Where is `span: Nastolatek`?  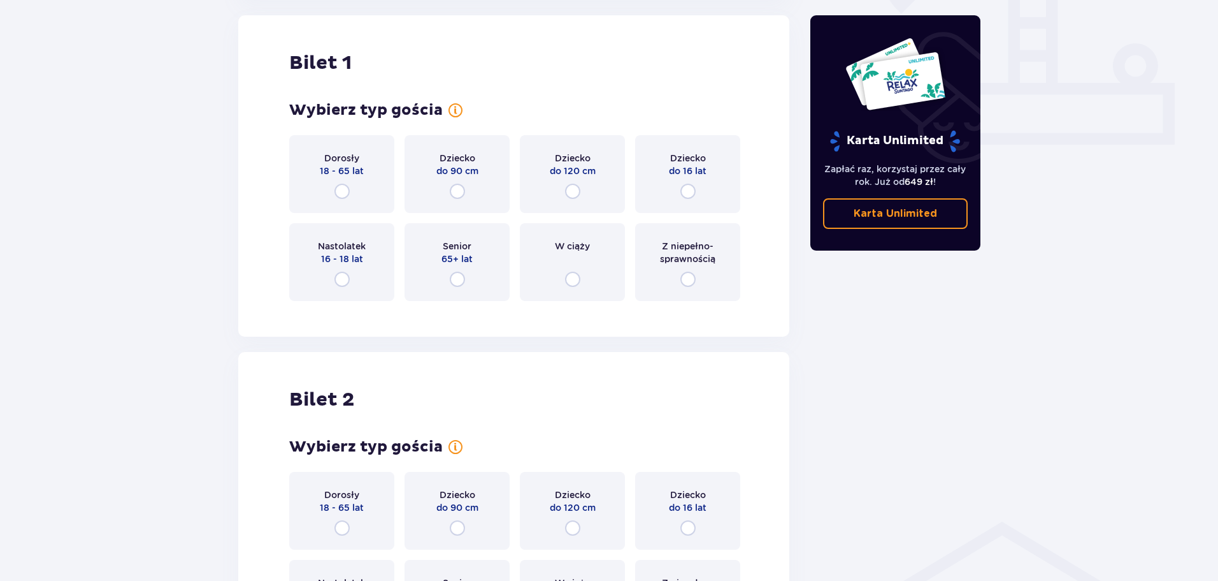 span: Nastolatek is located at coordinates (342, 246).